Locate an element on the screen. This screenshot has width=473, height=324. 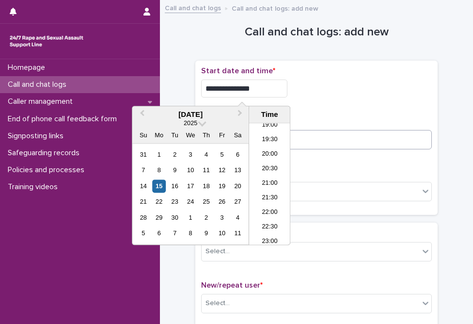
div: Choose Friday, September 5th, 2025 is located at coordinates (222, 154).